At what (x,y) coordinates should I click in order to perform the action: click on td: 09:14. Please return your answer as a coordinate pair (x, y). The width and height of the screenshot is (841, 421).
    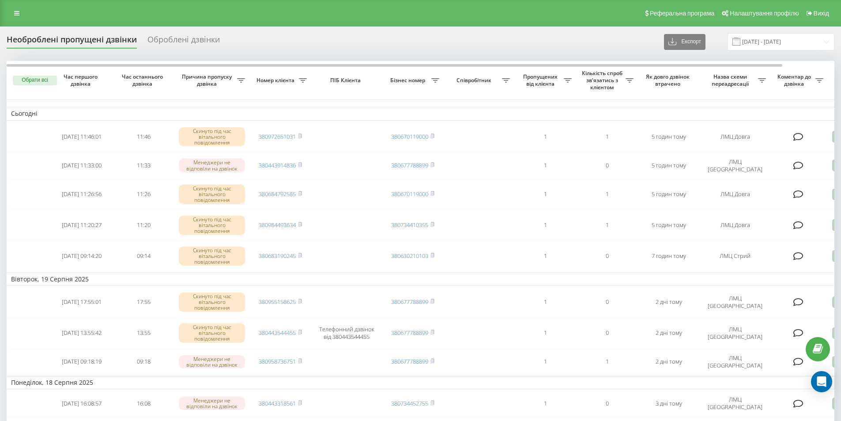
    Looking at the image, I should click on (143, 256).